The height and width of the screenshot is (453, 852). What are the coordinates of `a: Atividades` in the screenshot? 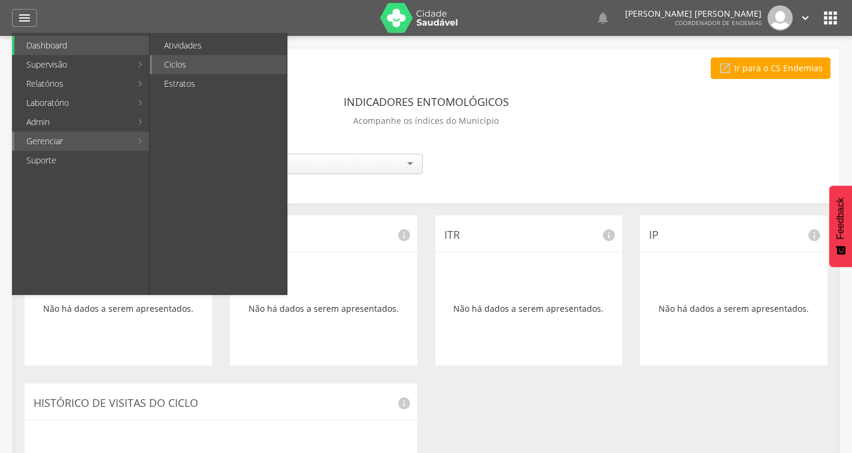 It's located at (219, 46).